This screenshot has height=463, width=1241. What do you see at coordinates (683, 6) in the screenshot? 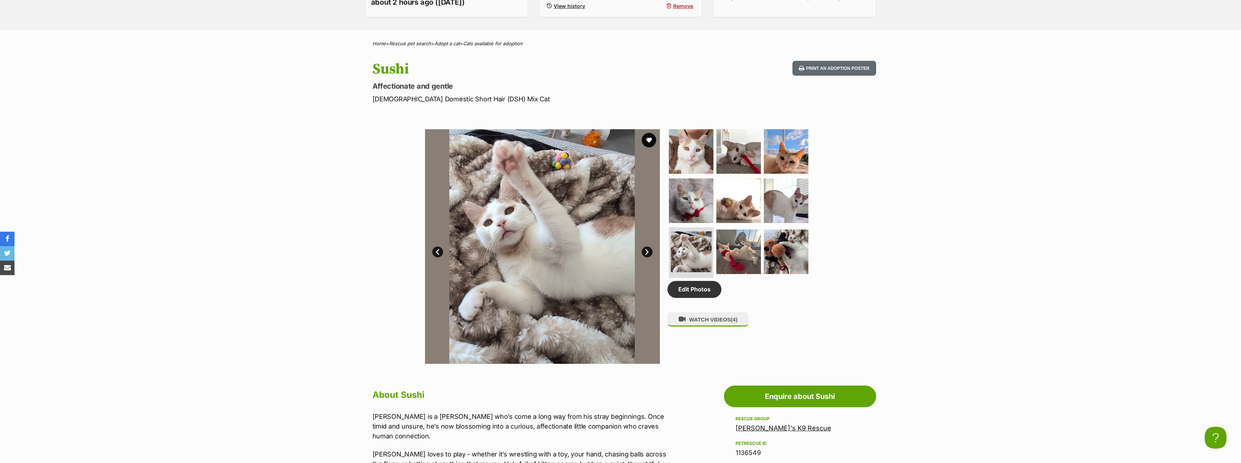
I see `span: Remove` at bounding box center [683, 6].